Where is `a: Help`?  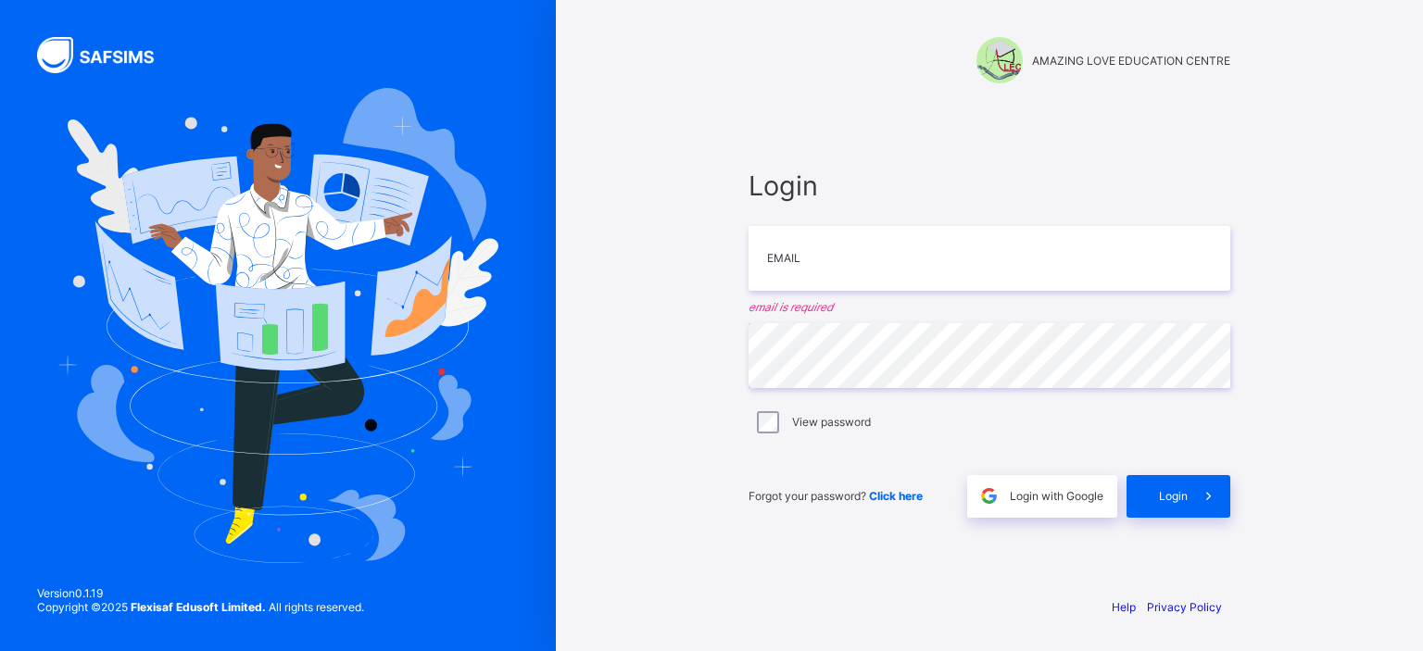
a: Help is located at coordinates (1124, 607).